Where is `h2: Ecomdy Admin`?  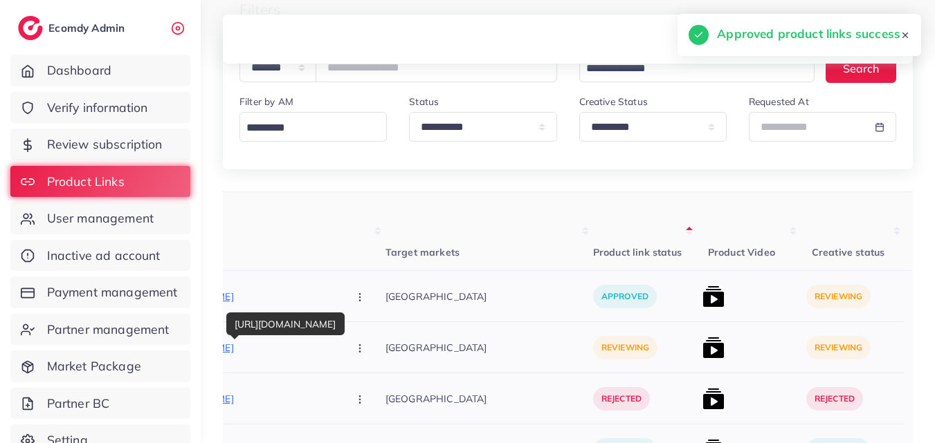
h2: Ecomdy Admin is located at coordinates (88, 28).